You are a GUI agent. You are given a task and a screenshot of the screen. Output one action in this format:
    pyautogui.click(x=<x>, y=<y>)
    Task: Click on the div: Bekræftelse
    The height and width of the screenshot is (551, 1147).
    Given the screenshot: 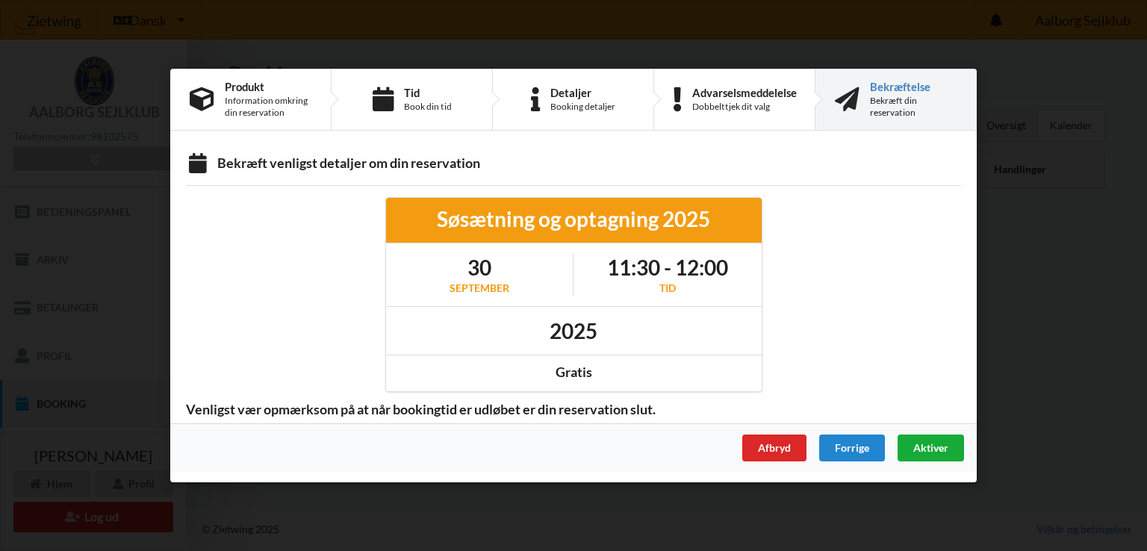 What is the action you would take?
    pyautogui.click(x=913, y=87)
    